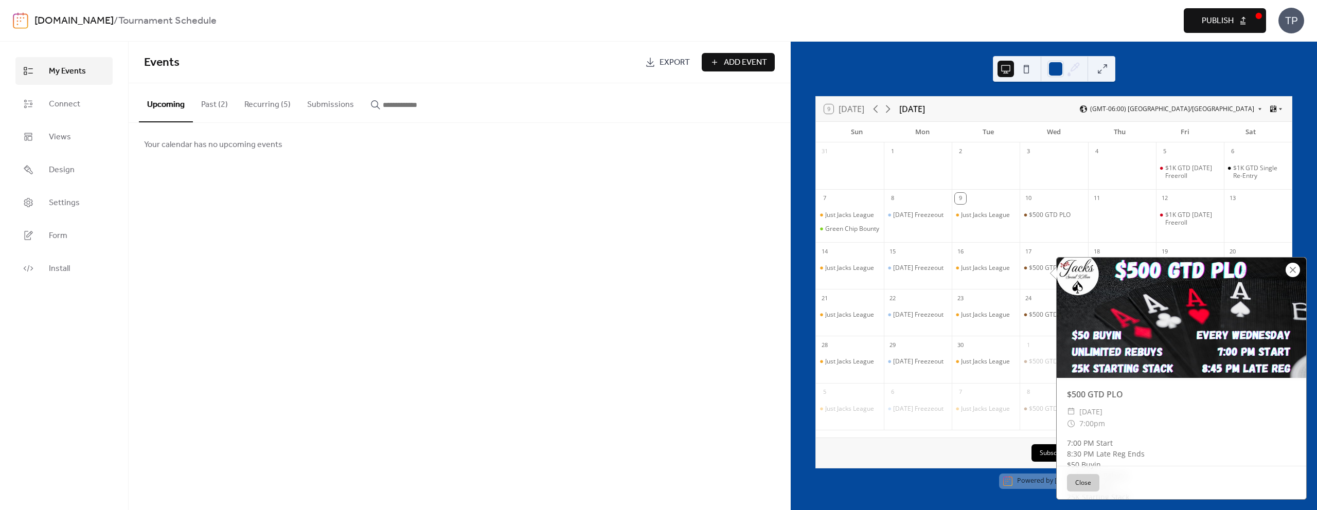  What do you see at coordinates (745, 63) in the screenshot?
I see `span: Add Event` at bounding box center [745, 63].